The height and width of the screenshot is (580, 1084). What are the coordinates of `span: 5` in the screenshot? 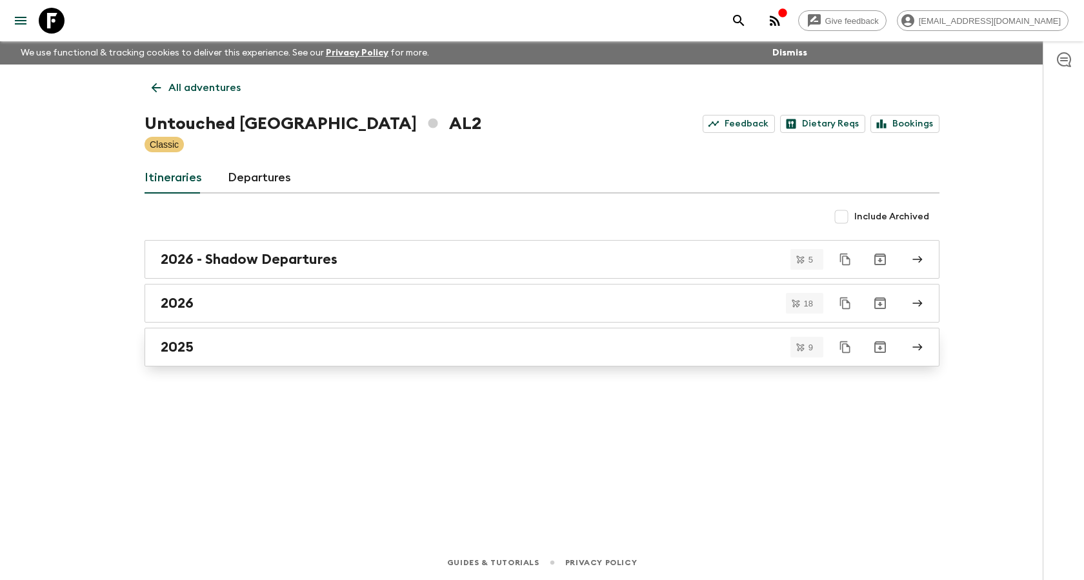 It's located at (811, 259).